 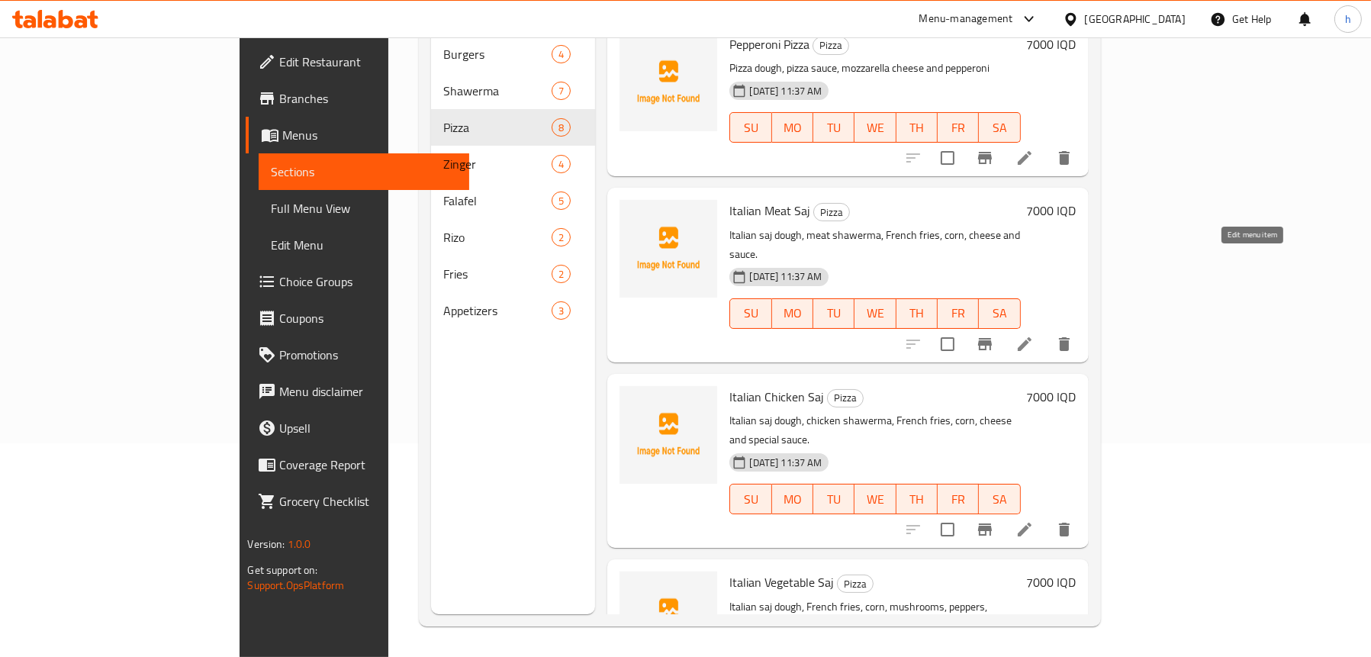 What do you see at coordinates (368, 501) in the screenshot?
I see `span: Grocery Checklist` at bounding box center [368, 501].